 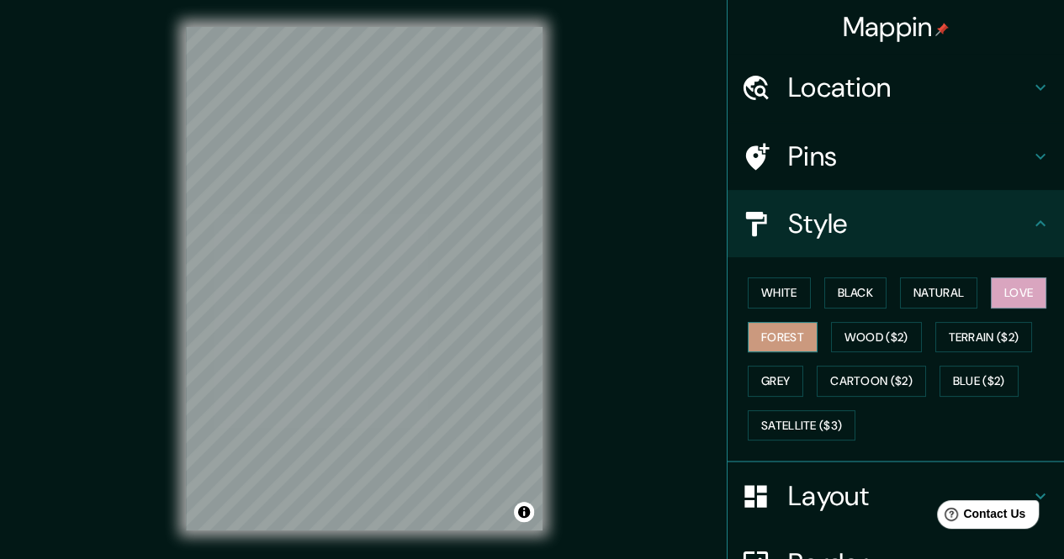 I want to click on button: Forest, so click(x=782, y=337).